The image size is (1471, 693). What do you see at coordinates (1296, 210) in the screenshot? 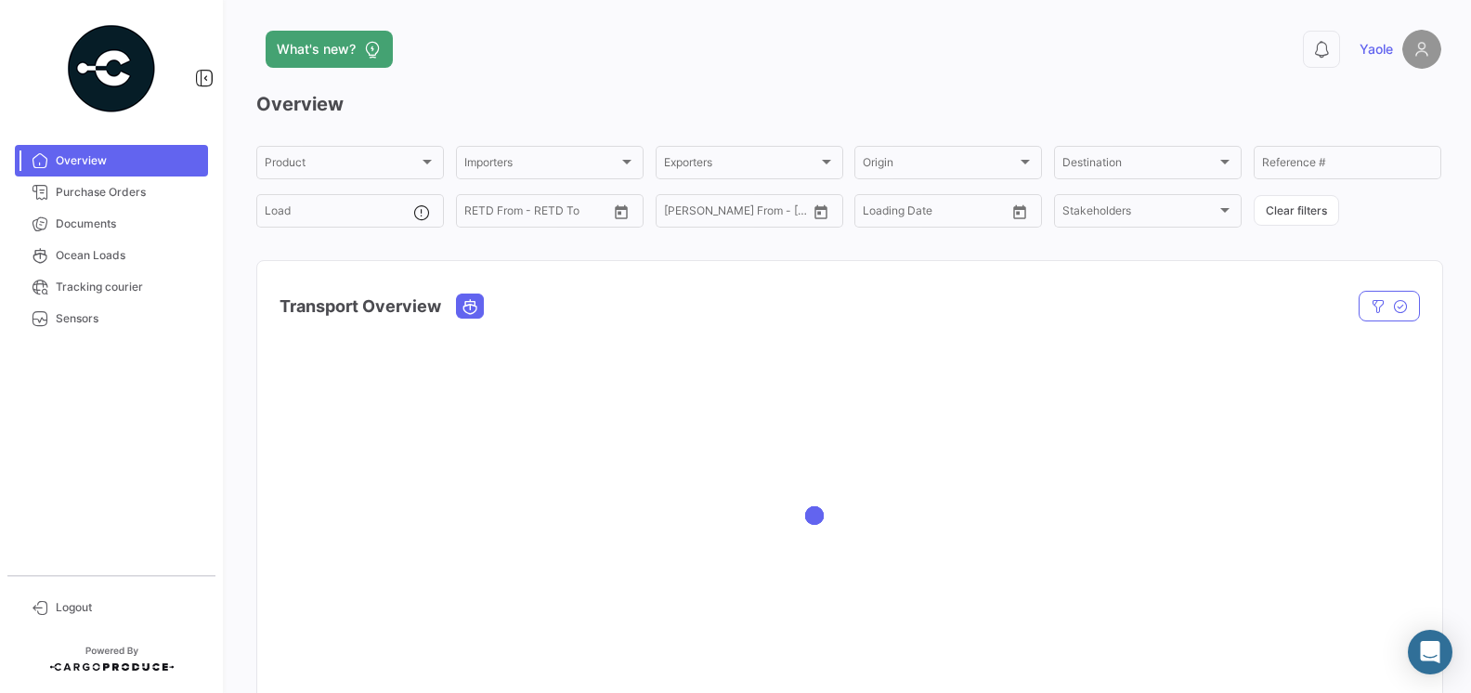
I see `button: Clear filters` at bounding box center [1296, 210].